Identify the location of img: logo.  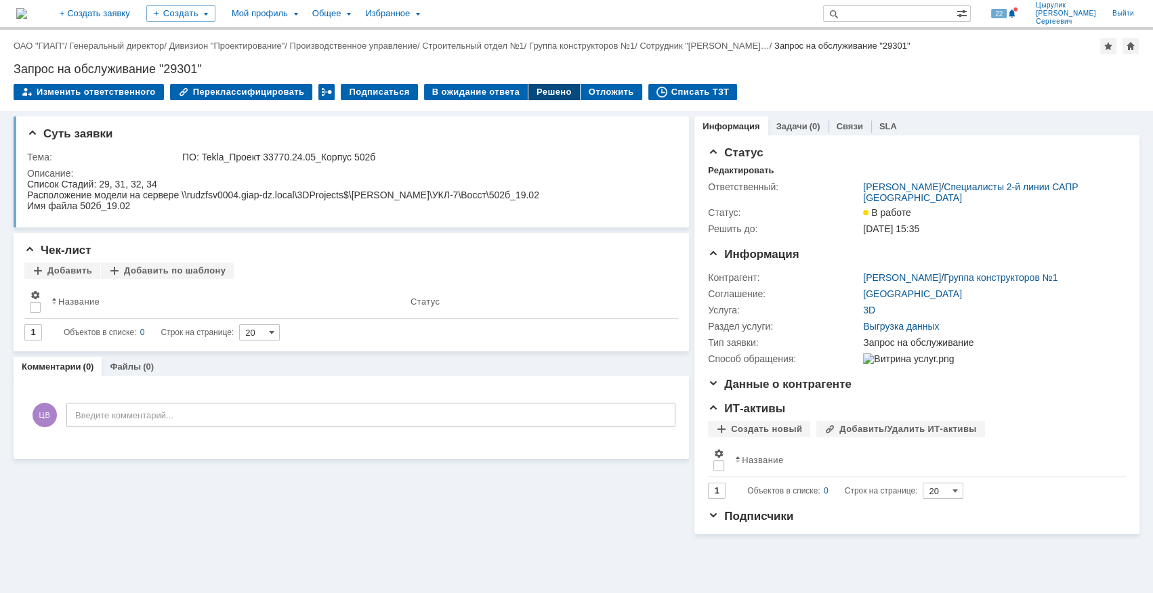
(22, 14).